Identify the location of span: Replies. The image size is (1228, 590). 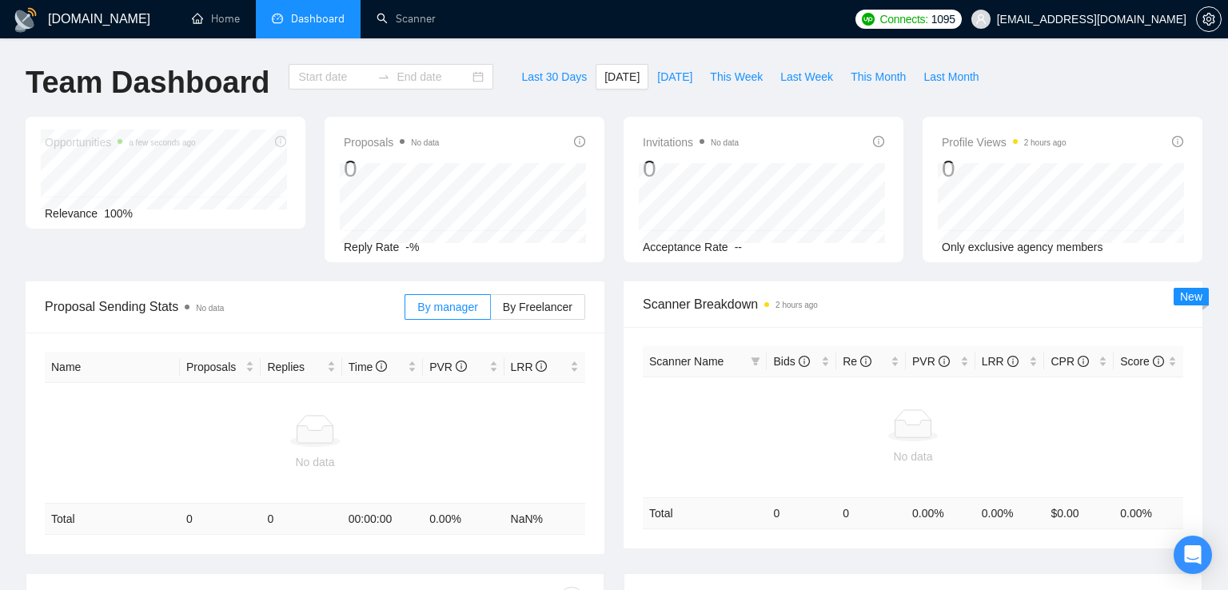
(295, 367).